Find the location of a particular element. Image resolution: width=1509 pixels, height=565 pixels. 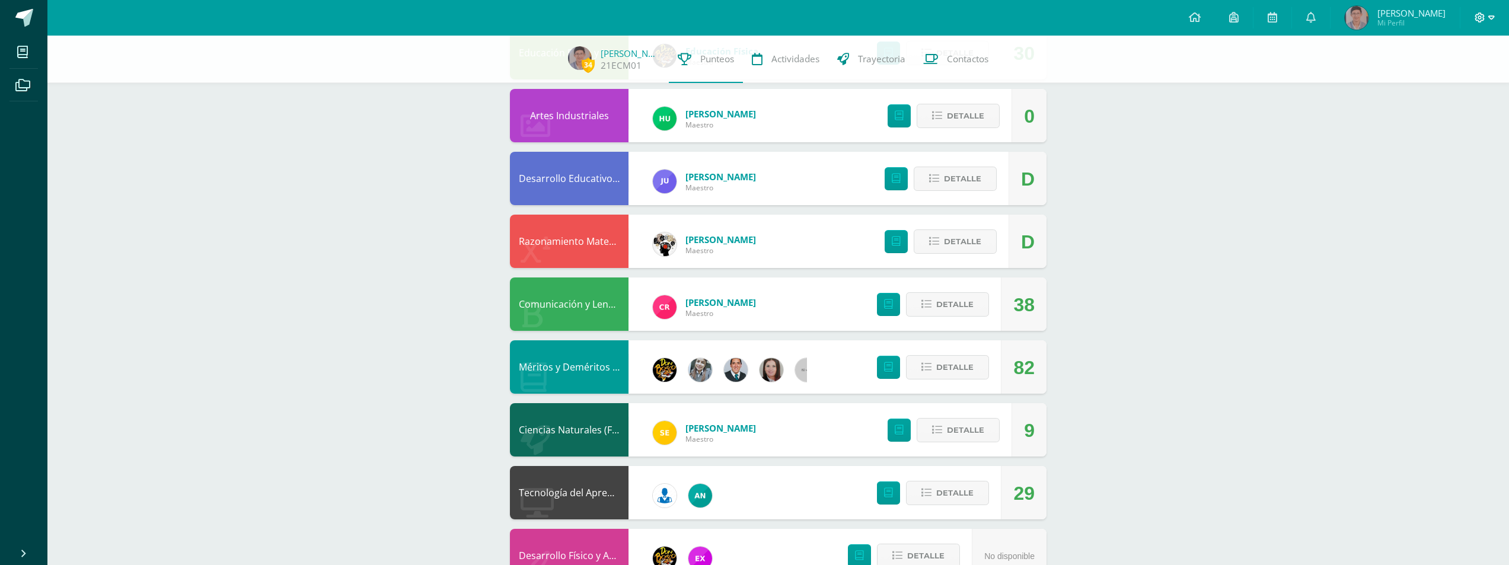

div: 29 is located at coordinates (1024, 493).